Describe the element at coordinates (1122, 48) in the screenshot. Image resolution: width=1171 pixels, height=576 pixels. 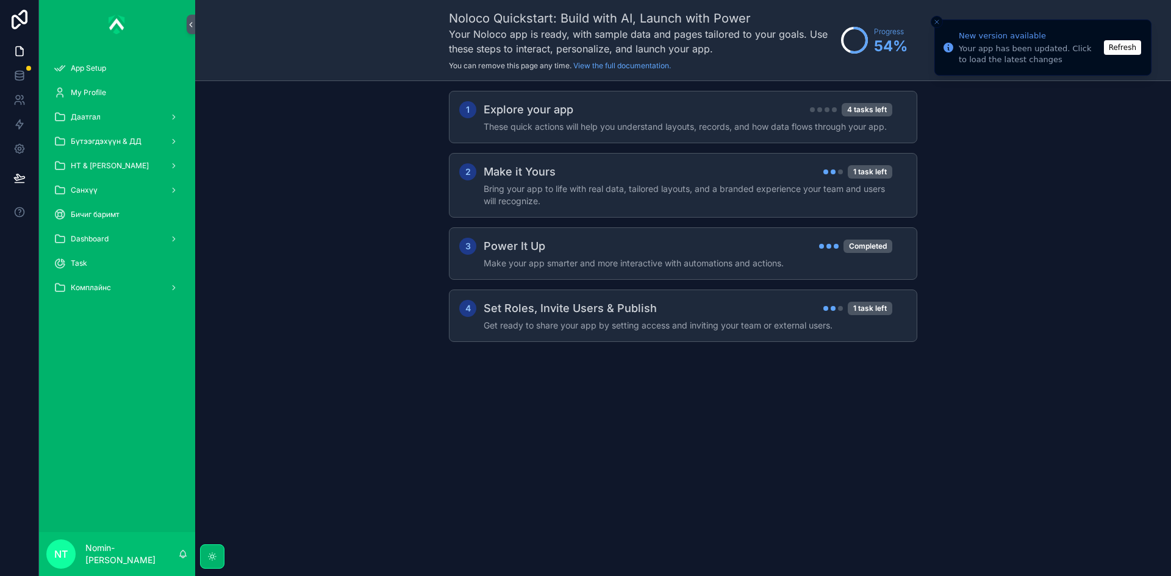
I see `button: Refresh` at that location.